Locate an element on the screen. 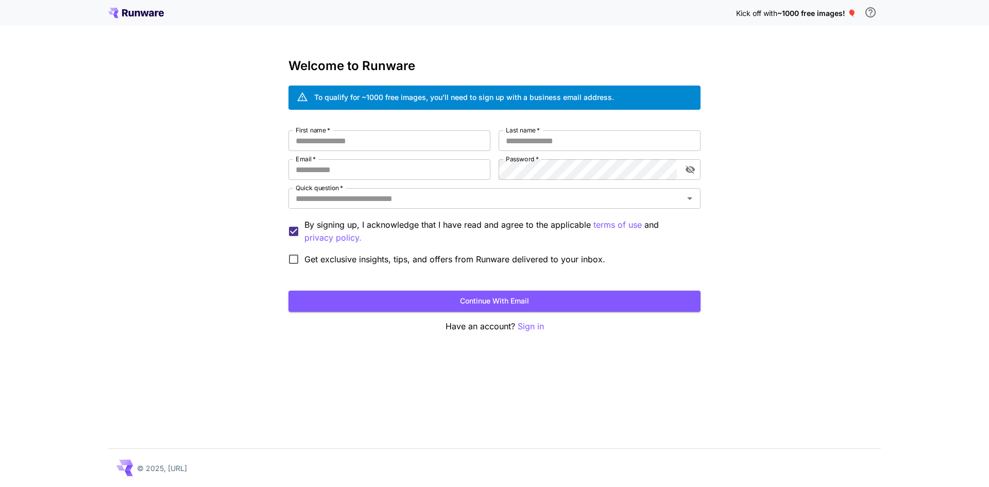 Image resolution: width=989 pixels, height=487 pixels. p: terms of use is located at coordinates (617, 224).